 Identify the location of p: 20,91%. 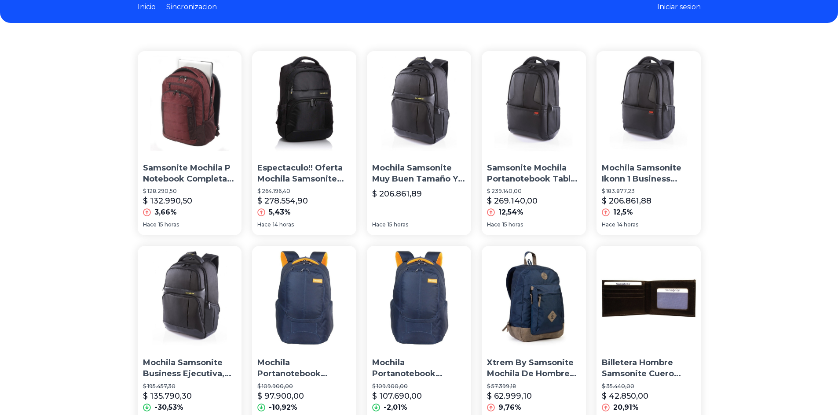
(626, 407).